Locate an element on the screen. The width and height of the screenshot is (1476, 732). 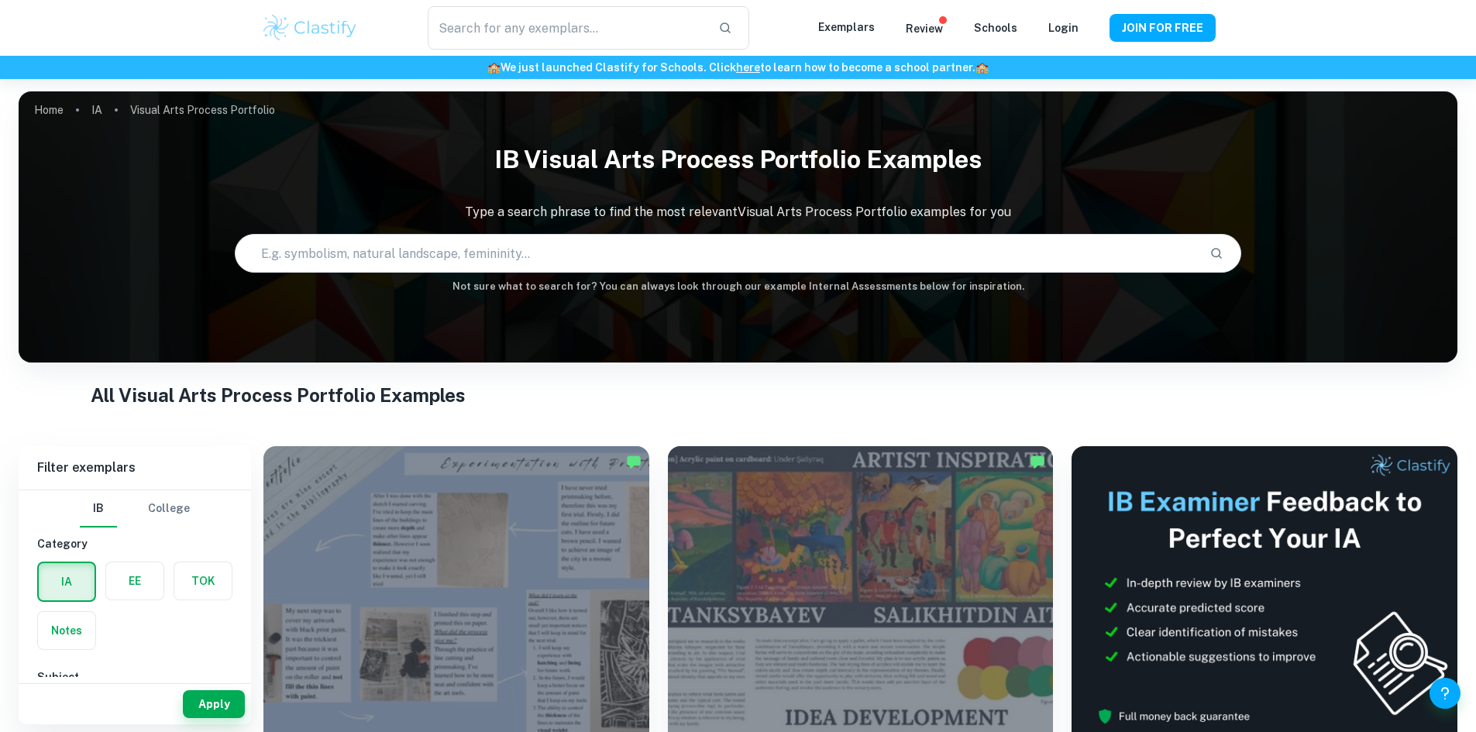
button: IB is located at coordinates (98, 509).